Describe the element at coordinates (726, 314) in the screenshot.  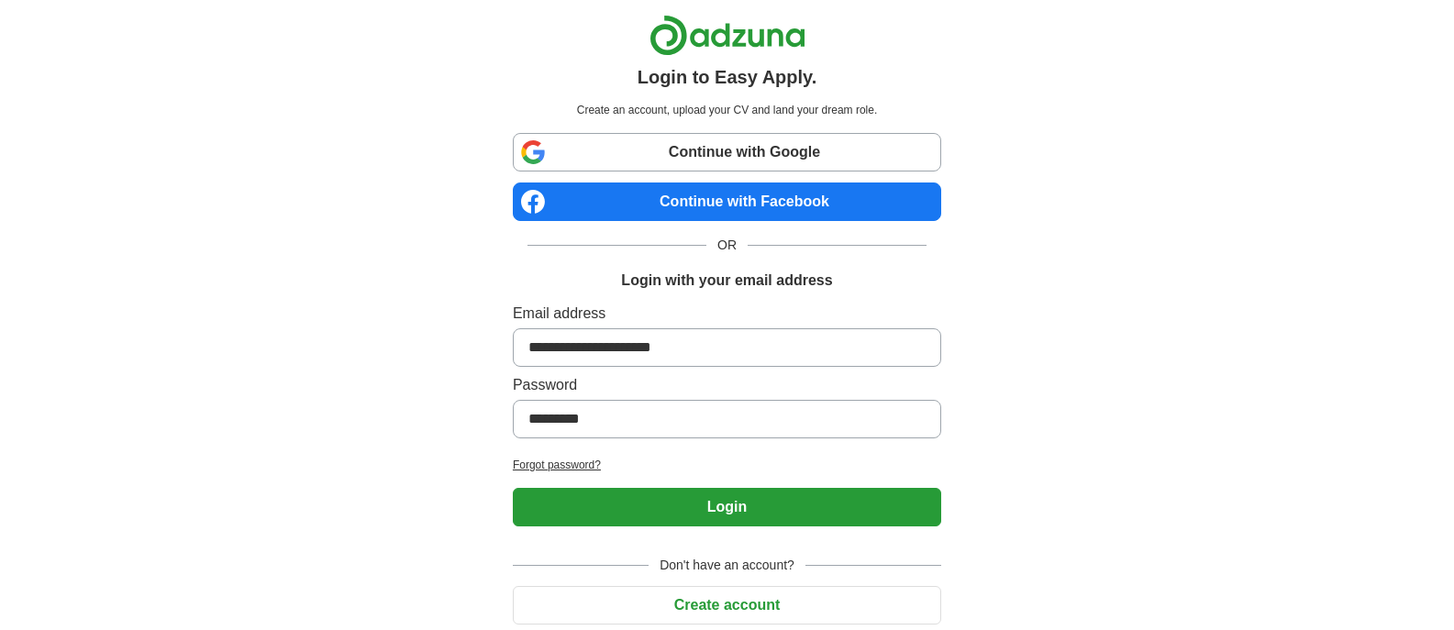
I see `label: Email address` at that location.